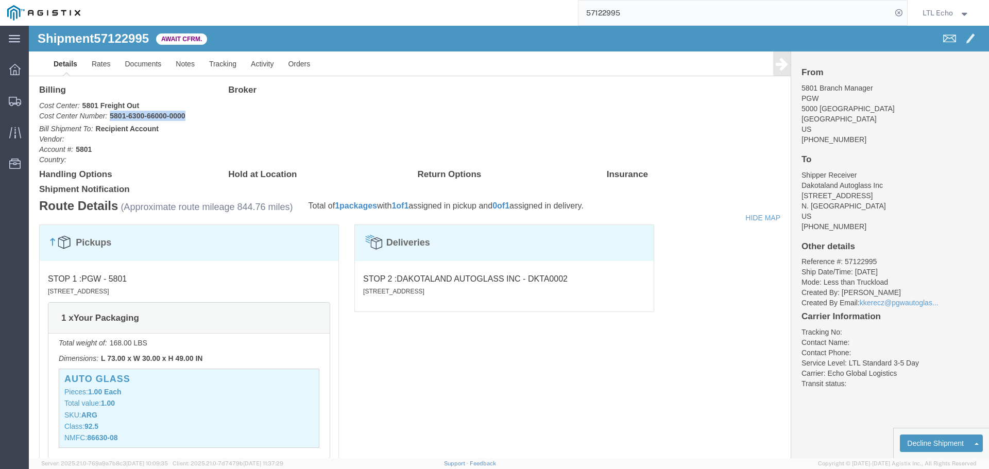 The image size is (989, 469). I want to click on input: Search for shipment number, reference number, so click(735, 13).